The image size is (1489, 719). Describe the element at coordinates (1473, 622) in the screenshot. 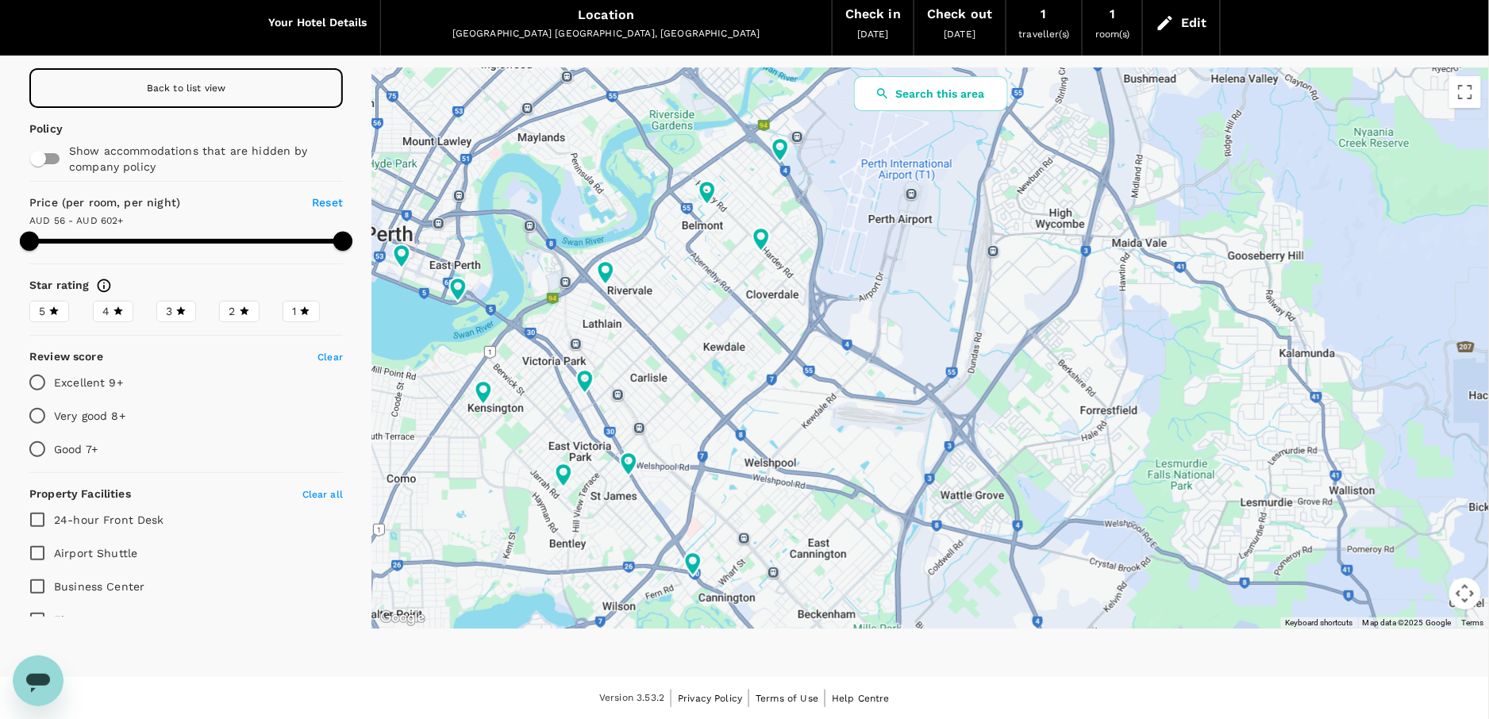

I see `a: Terms (opens in new tab)` at that location.